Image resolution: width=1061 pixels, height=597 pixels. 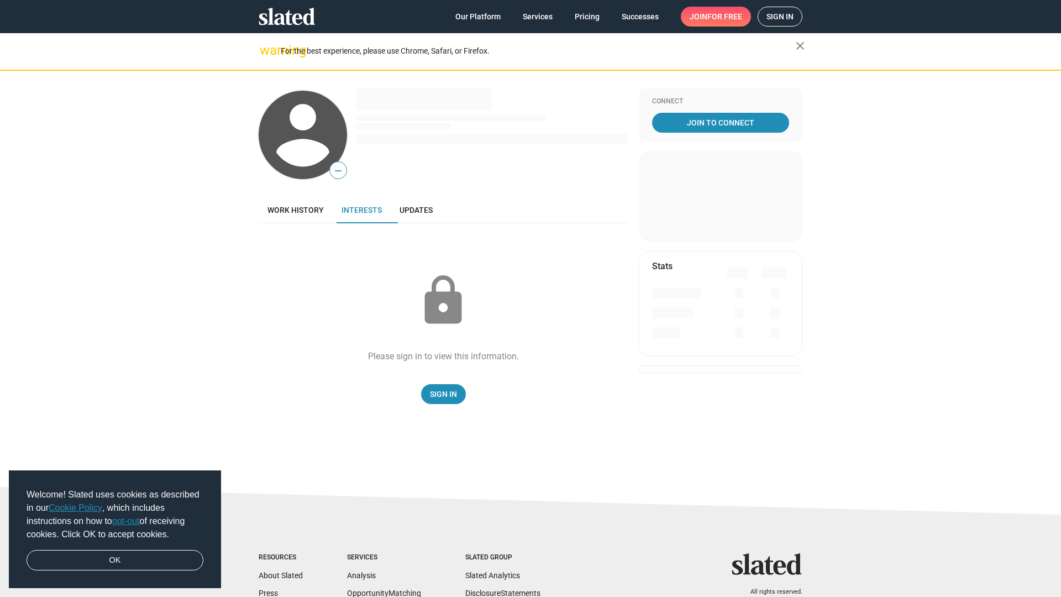 I want to click on a: opt-out, so click(x=126, y=521).